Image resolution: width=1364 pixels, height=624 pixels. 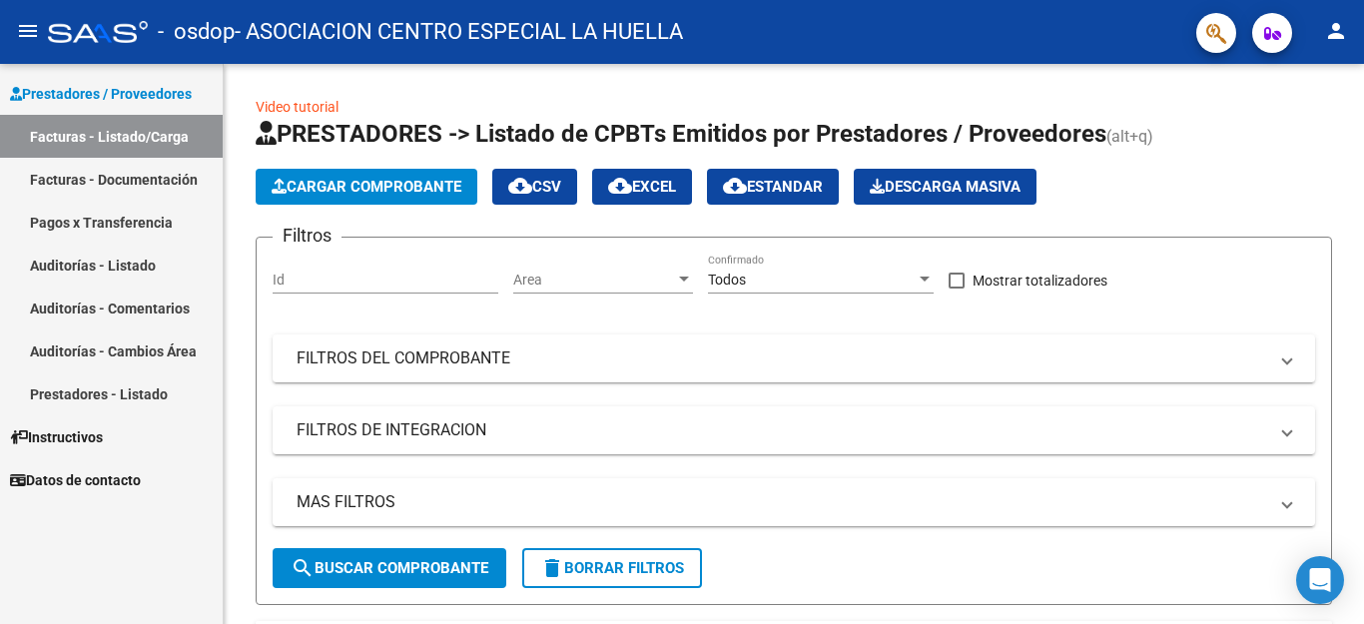 I want to click on button: Buscar Comprobante, so click(x=389, y=568).